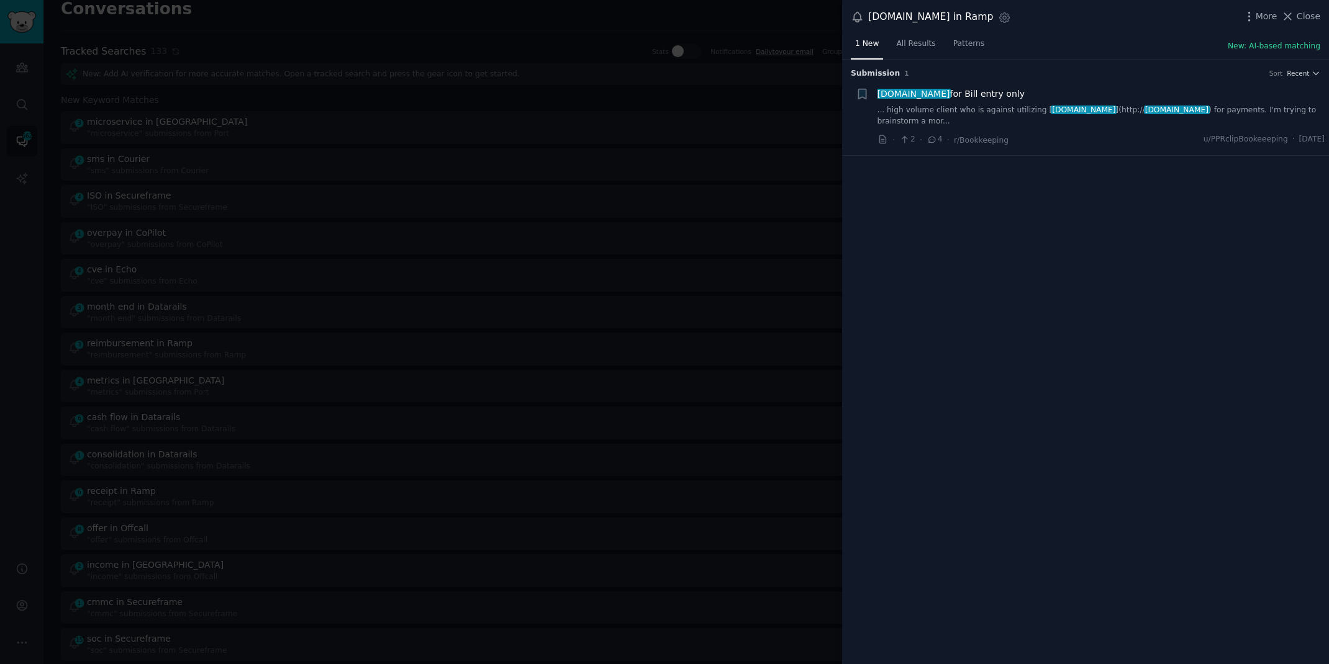  Describe the element at coordinates (1266, 16) in the screenshot. I see `span: More` at that location.